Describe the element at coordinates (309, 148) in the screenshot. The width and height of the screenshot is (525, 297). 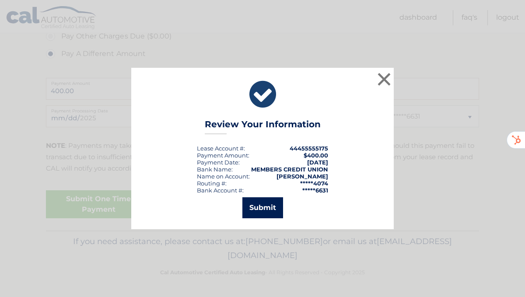
I see `strong: 44455555175` at that location.